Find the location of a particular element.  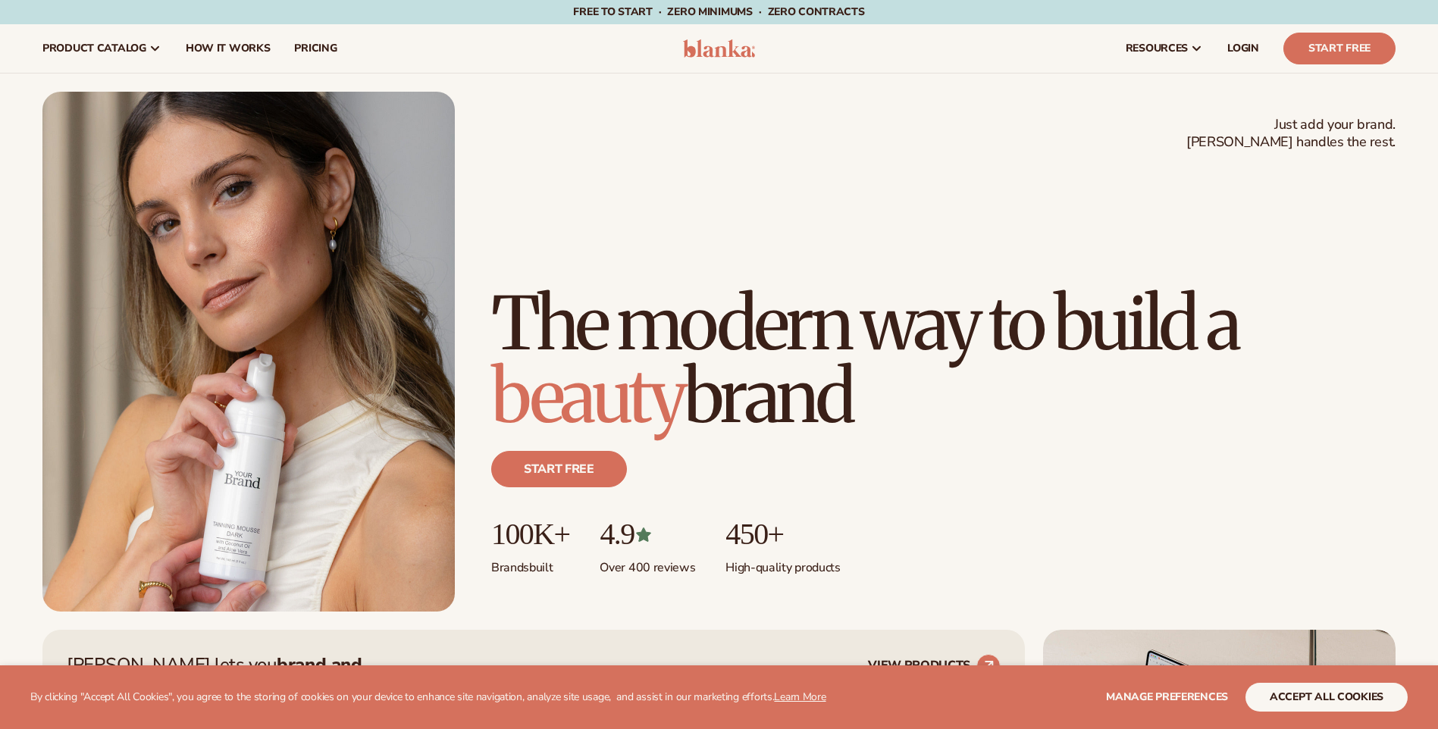

a: LOGIN is located at coordinates (1243, 49).